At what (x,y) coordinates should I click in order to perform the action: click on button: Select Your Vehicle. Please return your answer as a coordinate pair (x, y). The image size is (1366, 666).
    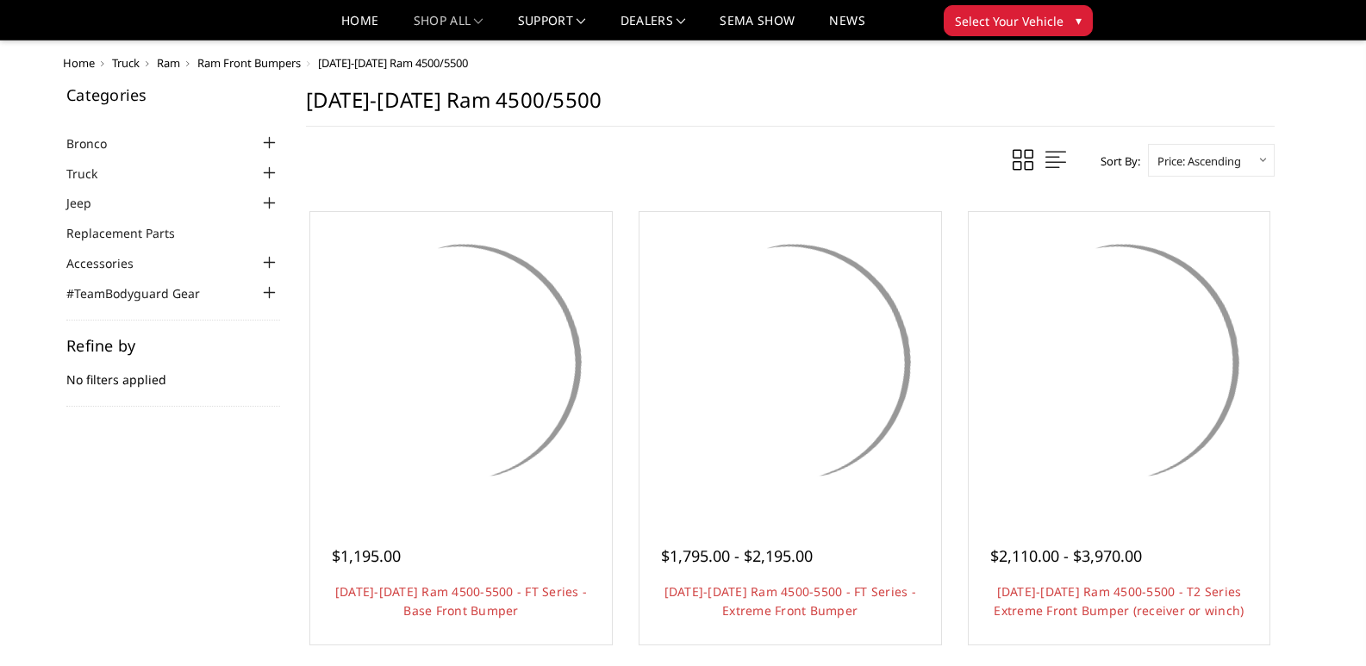
    Looking at the image, I should click on (1018, 21).